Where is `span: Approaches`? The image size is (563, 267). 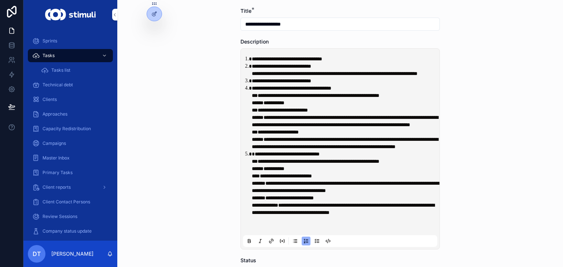 span: Approaches is located at coordinates (55, 114).